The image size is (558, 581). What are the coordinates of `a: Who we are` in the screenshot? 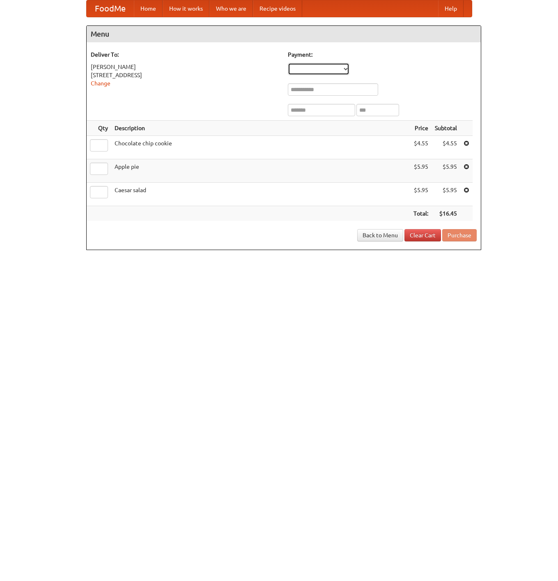 It's located at (231, 9).